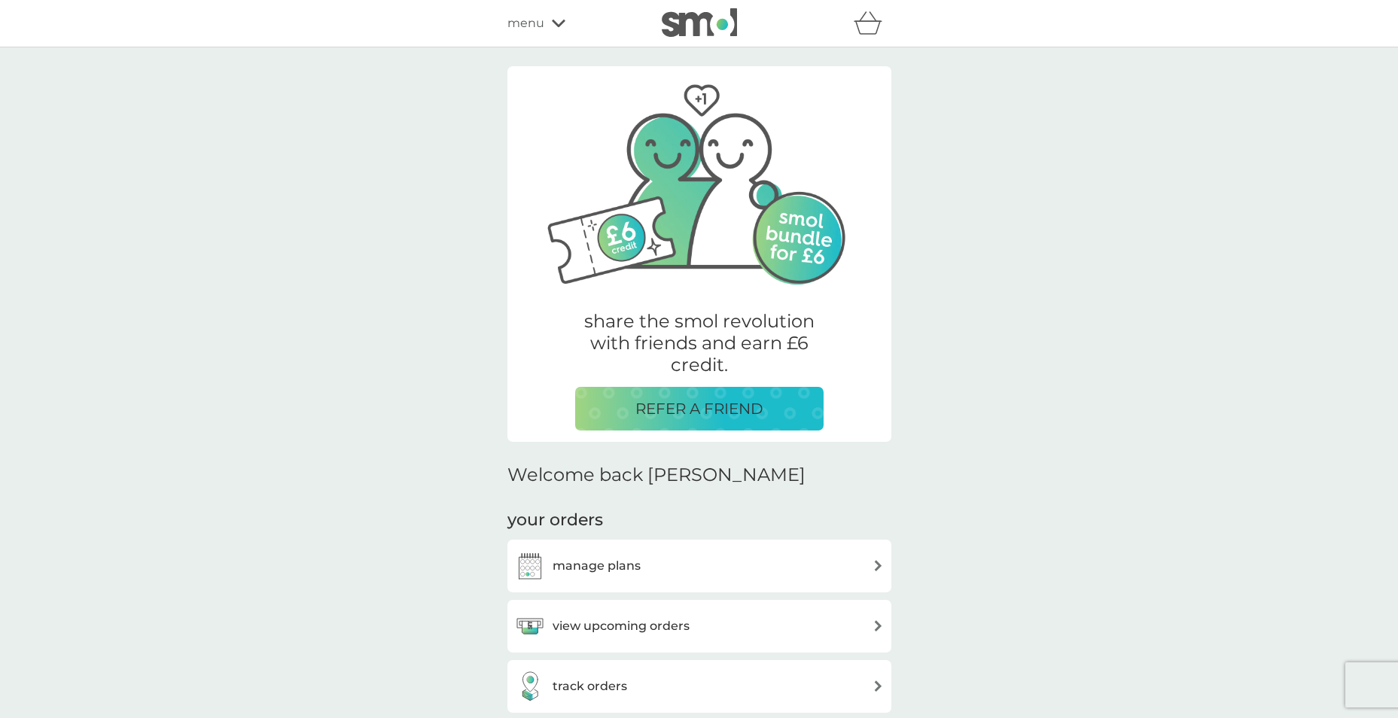  What do you see at coordinates (621, 626) in the screenshot?
I see `h3: view upcoming orders` at bounding box center [621, 626].